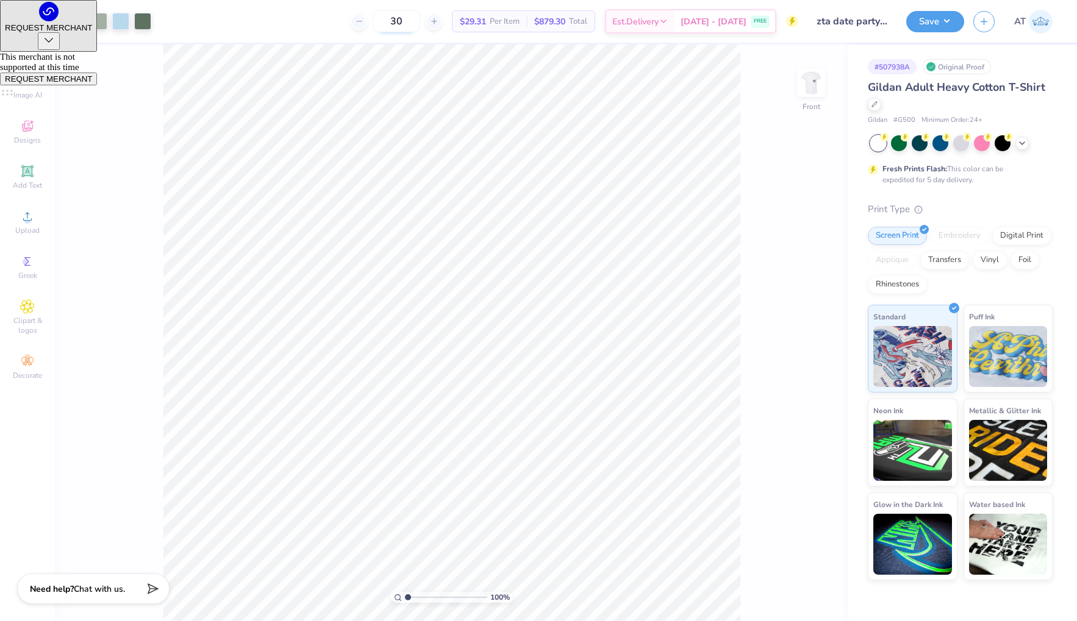  What do you see at coordinates (27, 140) in the screenshot?
I see `span: Designs` at bounding box center [27, 140].